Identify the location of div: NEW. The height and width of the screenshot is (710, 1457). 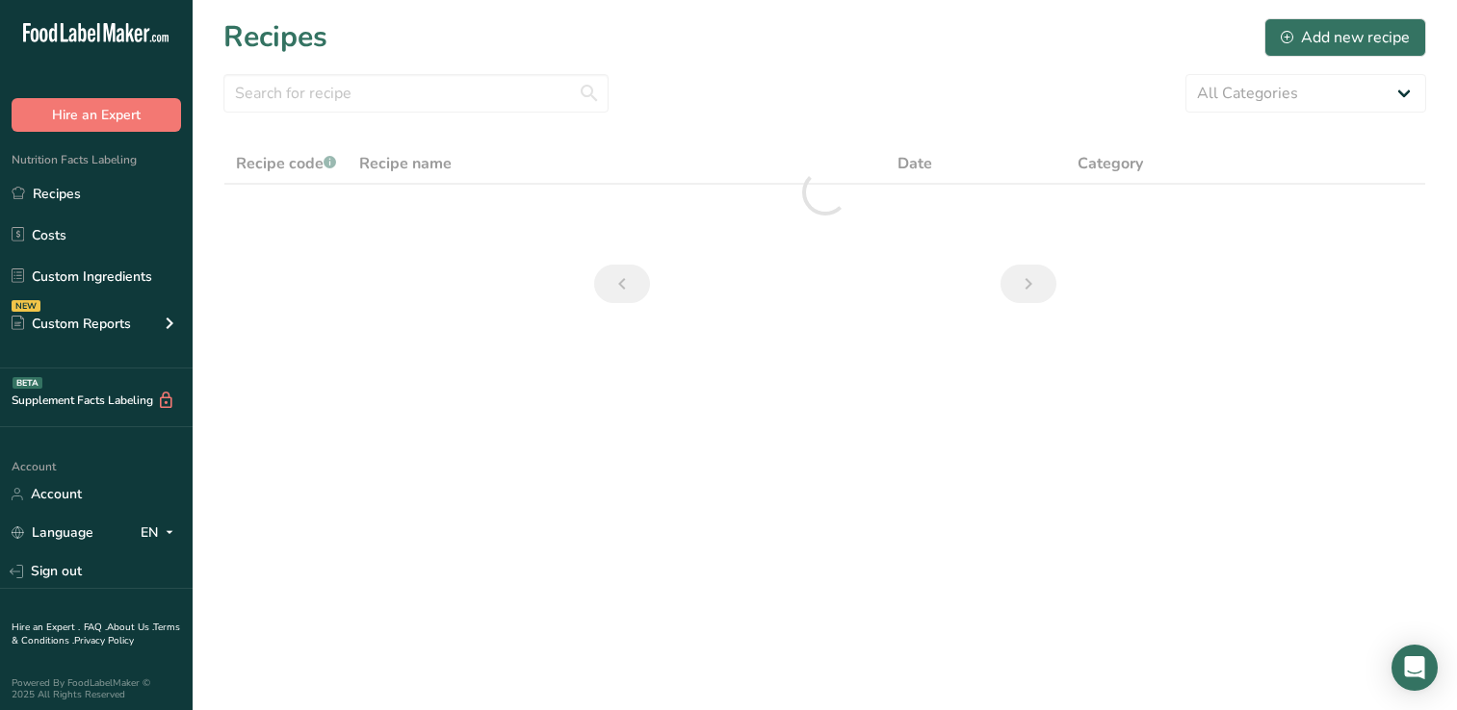
(26, 306).